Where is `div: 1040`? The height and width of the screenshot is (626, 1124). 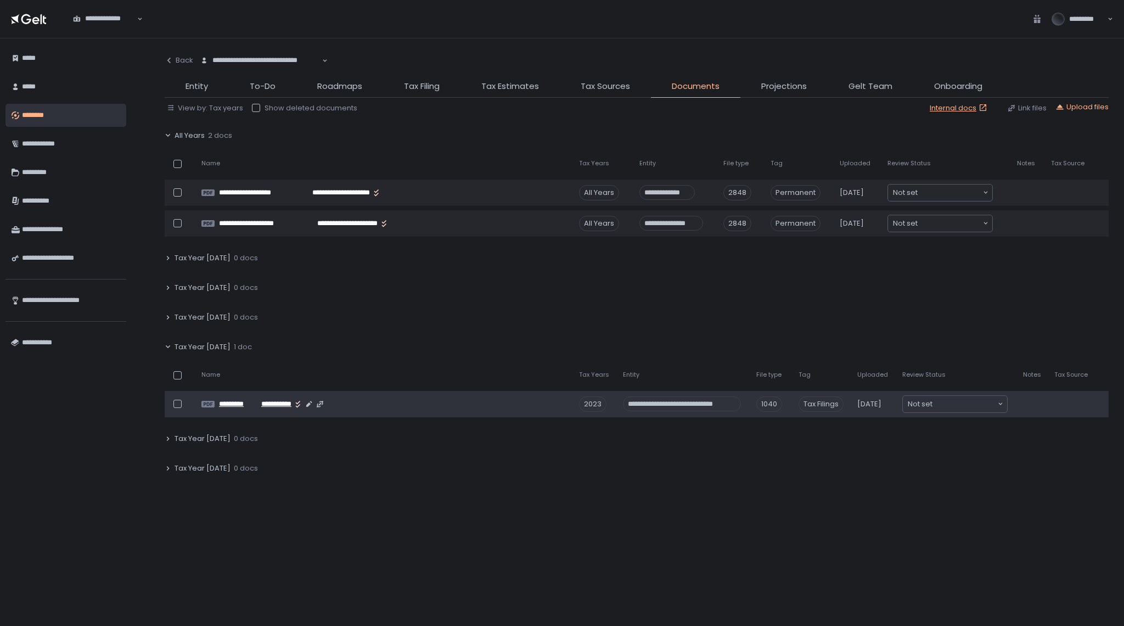 div: 1040 is located at coordinates (769, 404).